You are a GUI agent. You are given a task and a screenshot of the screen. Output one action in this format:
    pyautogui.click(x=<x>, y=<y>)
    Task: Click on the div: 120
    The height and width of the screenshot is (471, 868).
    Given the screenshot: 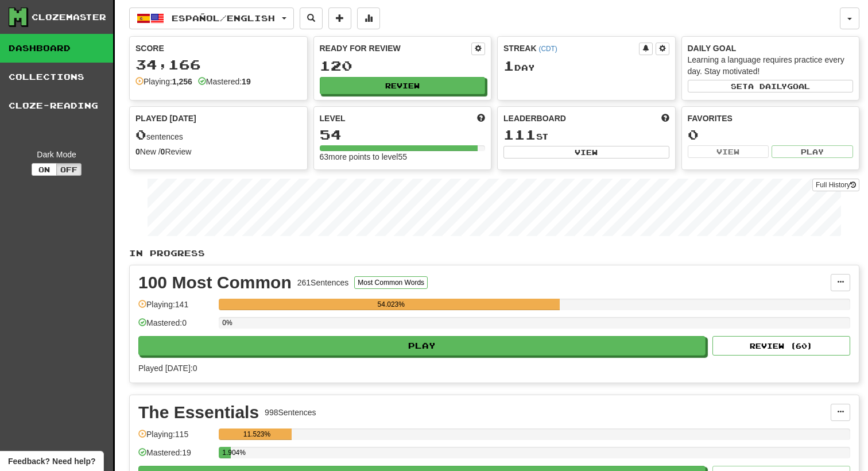 What is the action you would take?
    pyautogui.click(x=403, y=65)
    